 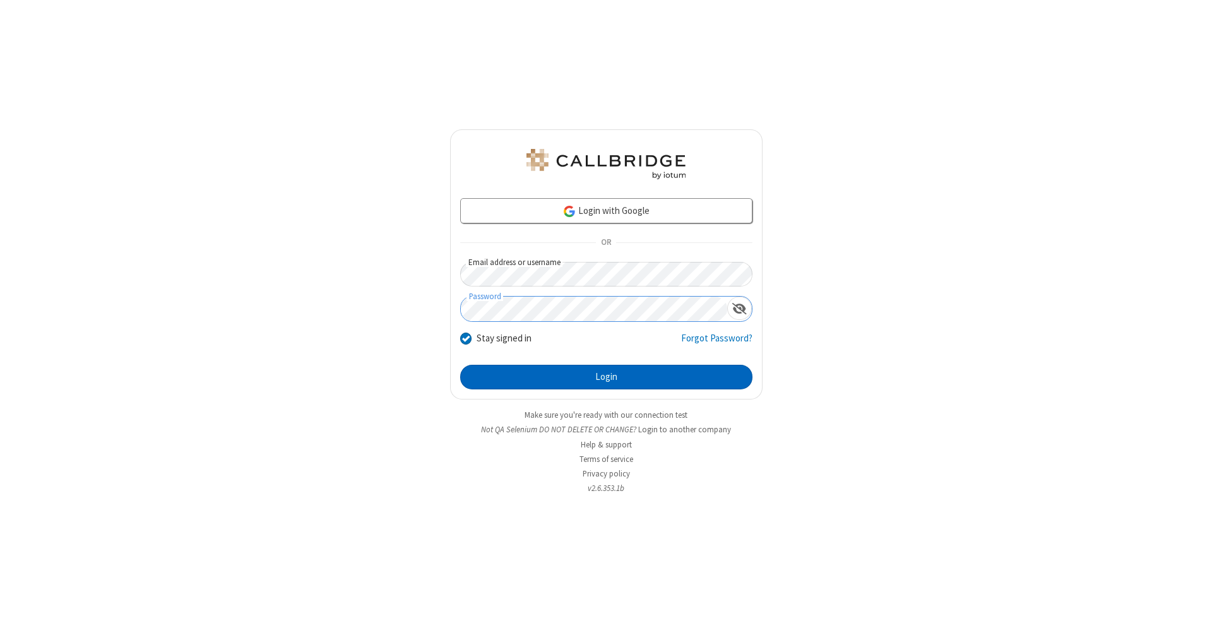 I want to click on a: Terms of service, so click(x=606, y=459).